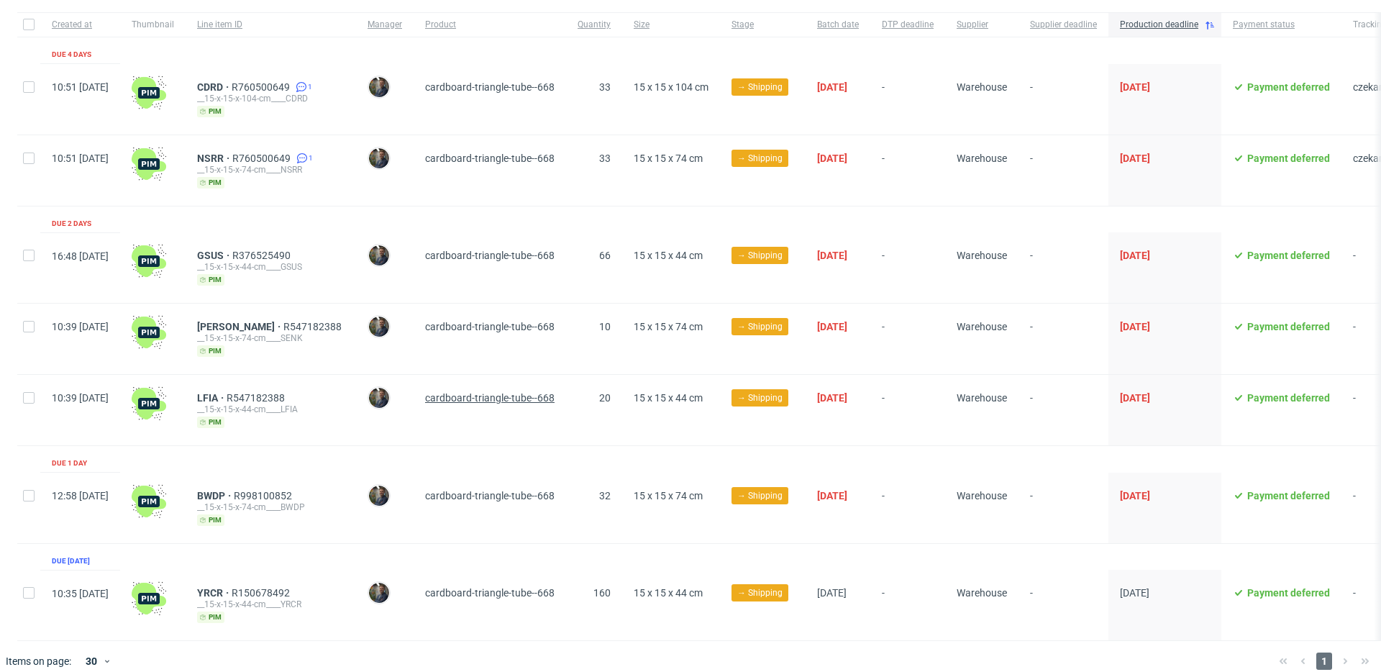 This screenshot has height=672, width=1381. Describe the element at coordinates (153, 24) in the screenshot. I see `span: Thumbnail` at that location.